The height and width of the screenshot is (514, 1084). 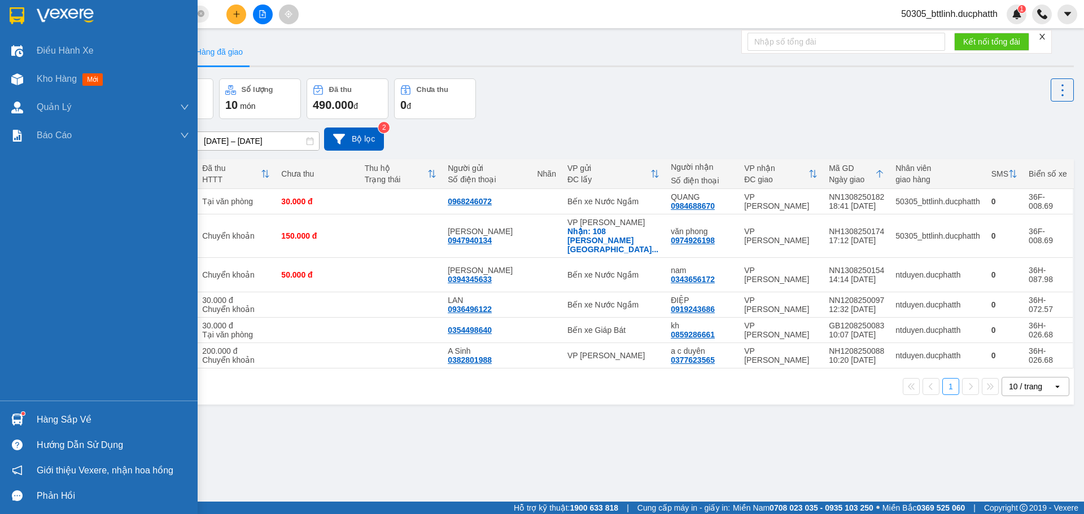 What do you see at coordinates (856, 326) in the screenshot?
I see `div: GB1208250083` at bounding box center [856, 326].